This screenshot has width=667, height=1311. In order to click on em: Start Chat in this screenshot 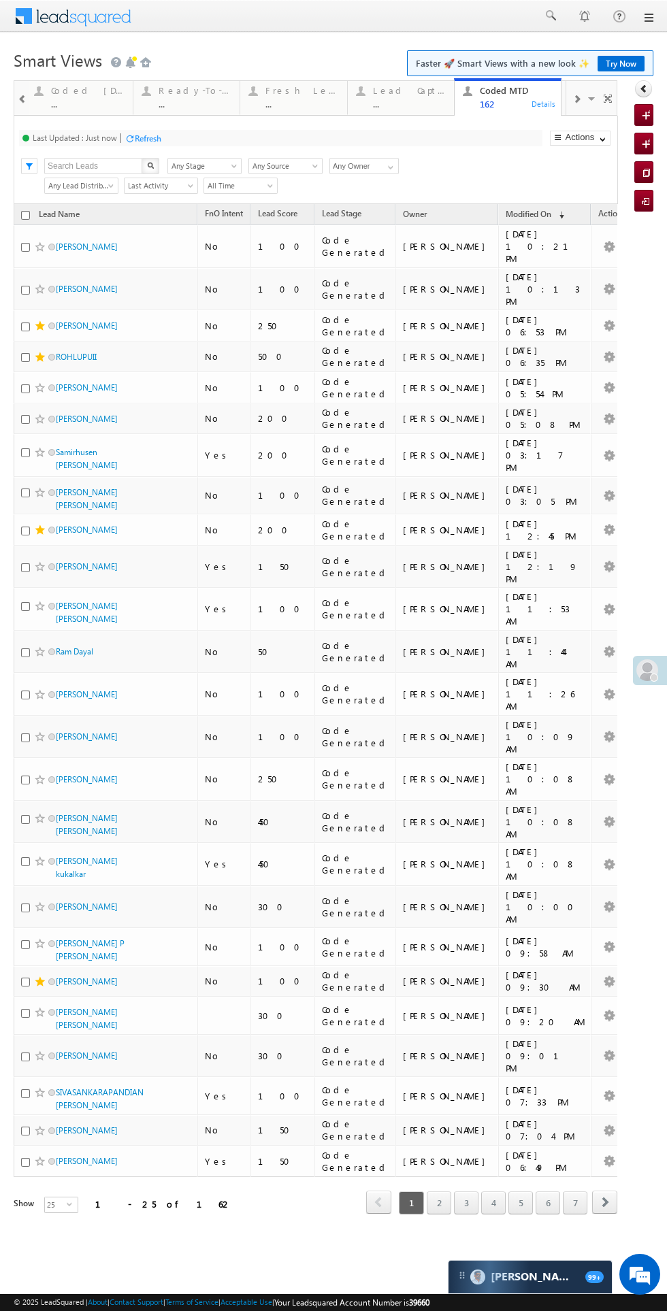, I will do `click(216, 428)`.